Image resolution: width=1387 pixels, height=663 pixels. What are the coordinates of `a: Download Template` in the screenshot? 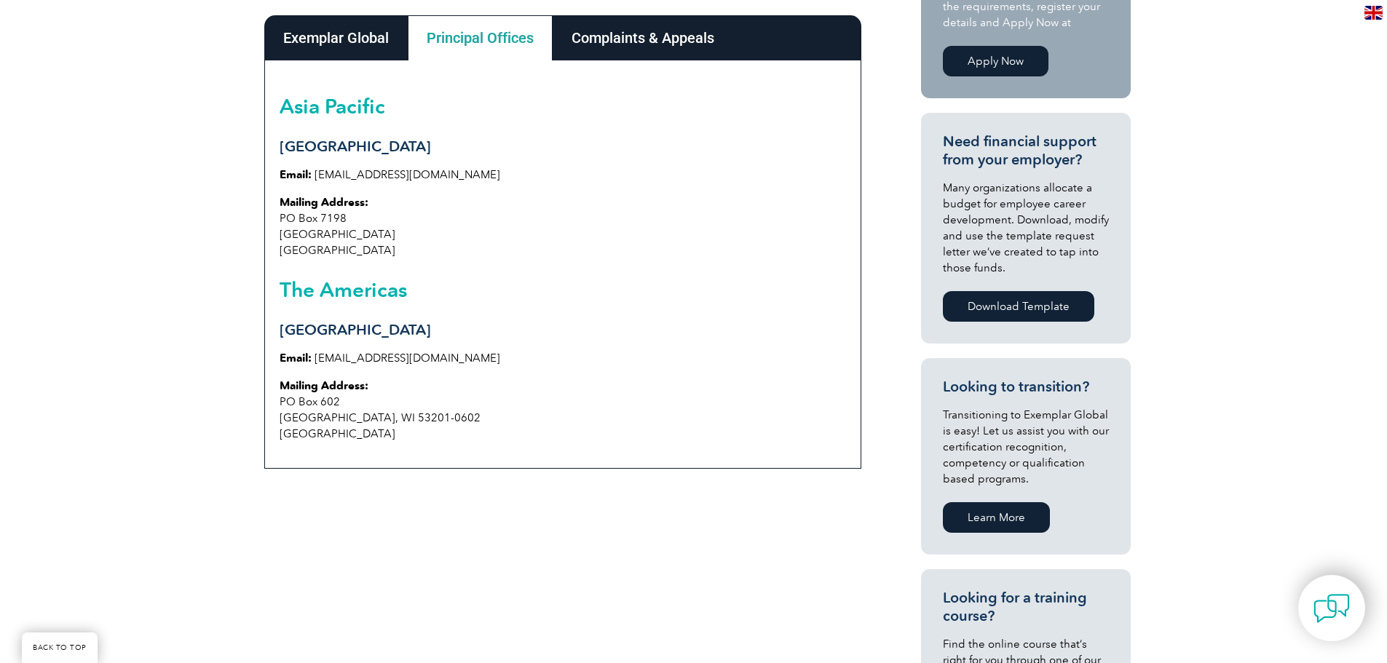 It's located at (1018, 306).